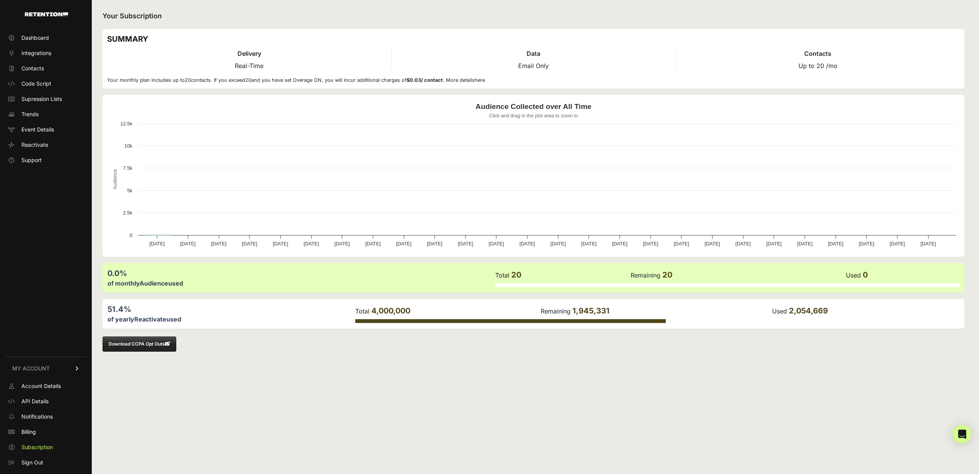 This screenshot has width=979, height=474. I want to click on text: 10k, so click(128, 146).